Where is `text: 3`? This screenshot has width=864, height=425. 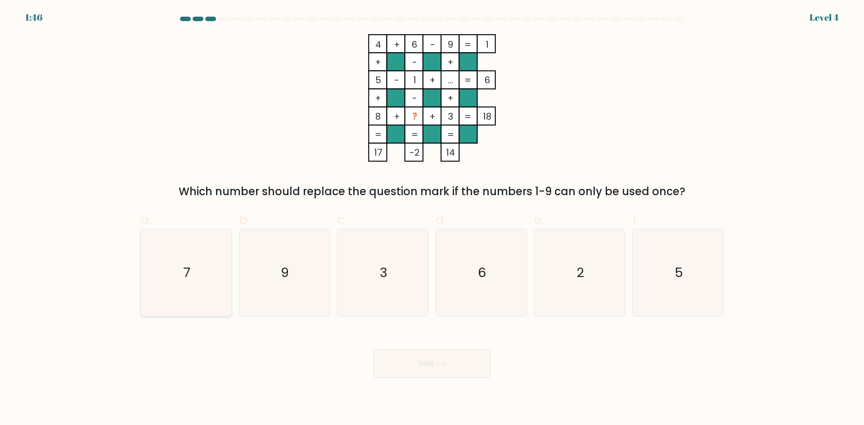 text: 3 is located at coordinates (384, 273).